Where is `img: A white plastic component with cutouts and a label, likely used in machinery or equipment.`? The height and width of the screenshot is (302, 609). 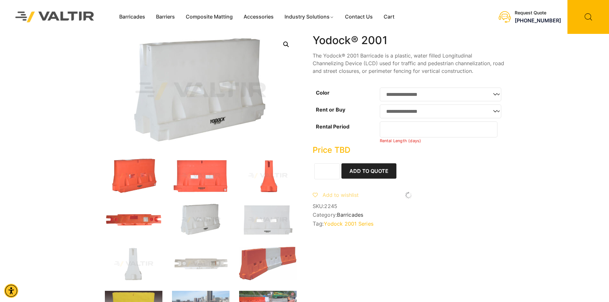
img: A white plastic component with cutouts and a label, likely used in machinery or equipment. is located at coordinates (201, 264).